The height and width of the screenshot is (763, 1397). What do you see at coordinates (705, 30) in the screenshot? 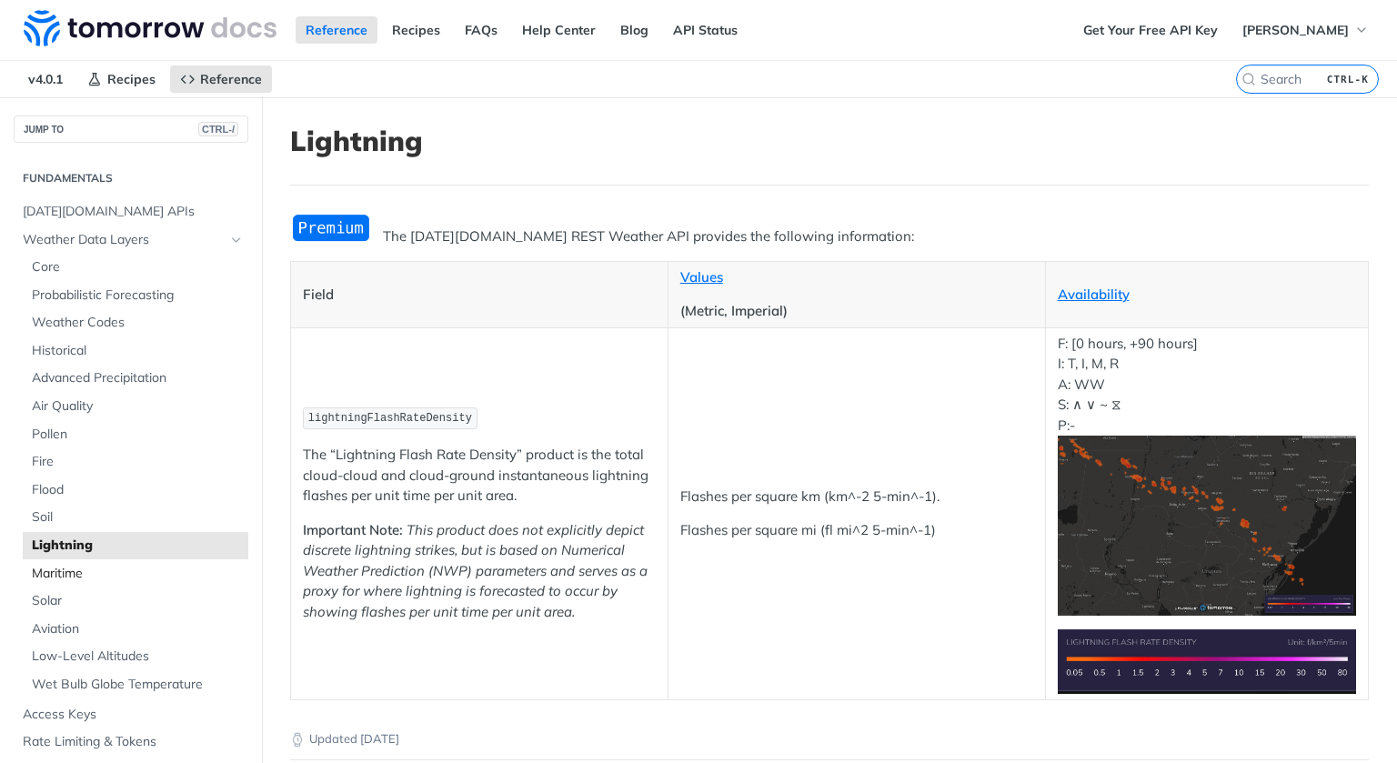
I see `a: API Status` at bounding box center [705, 30].